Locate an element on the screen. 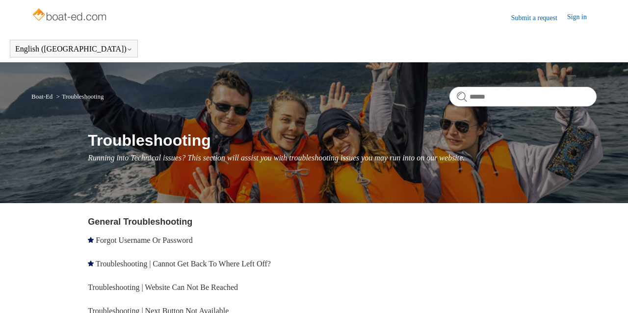 The image size is (628, 313). div: Live chat is located at coordinates (608, 293).